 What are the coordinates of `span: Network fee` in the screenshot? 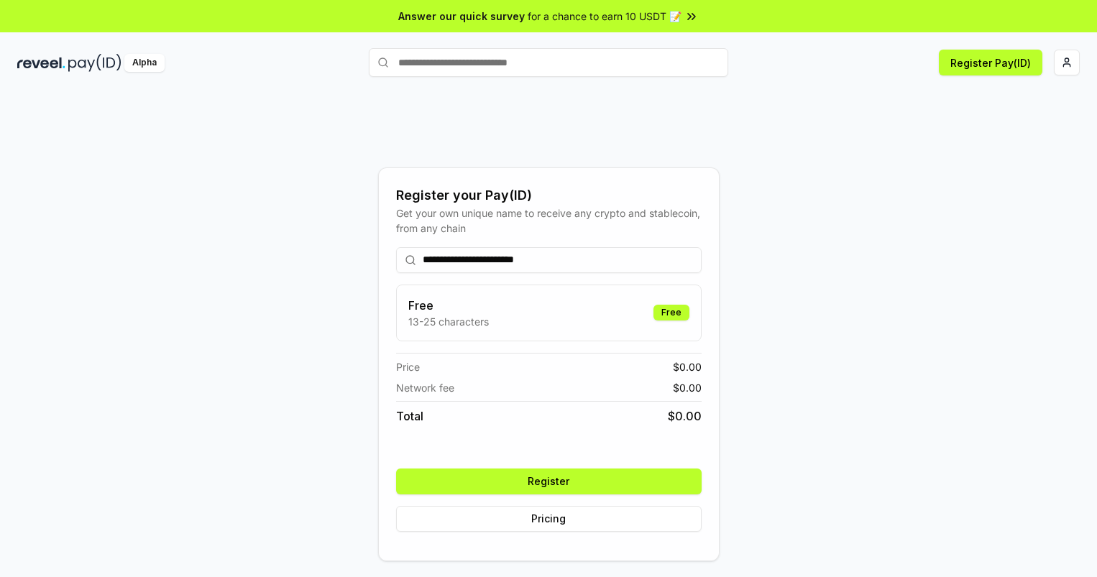 It's located at (425, 388).